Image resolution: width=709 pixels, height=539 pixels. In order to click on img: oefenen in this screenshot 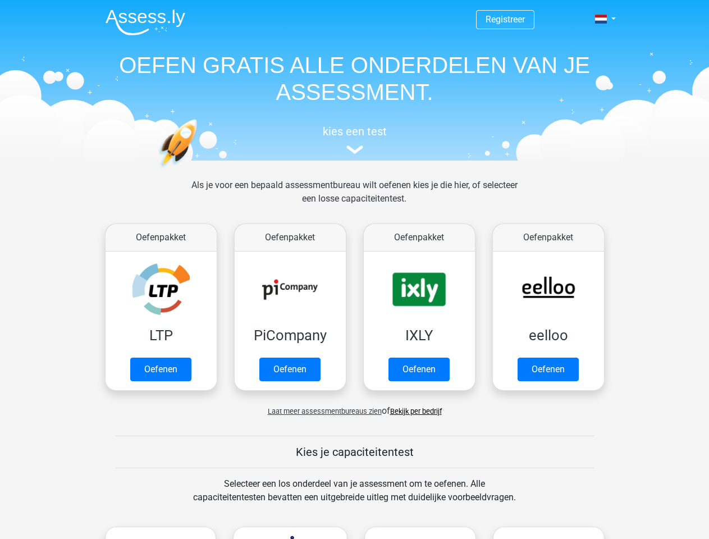, I will do `click(199, 169)`.